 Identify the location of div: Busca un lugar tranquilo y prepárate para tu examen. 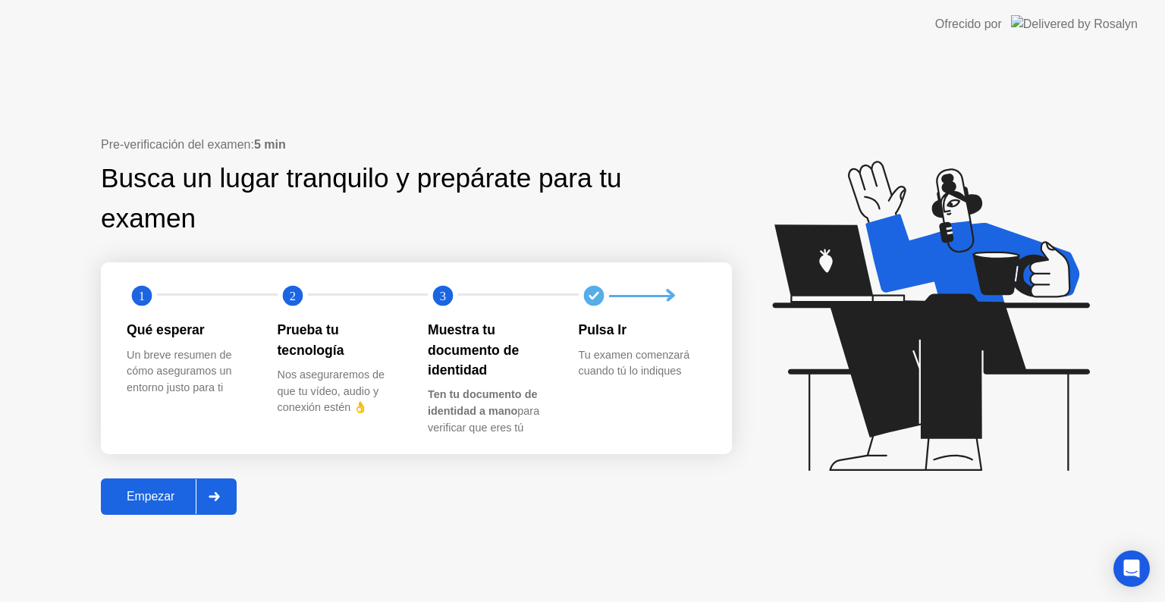
(368, 199).